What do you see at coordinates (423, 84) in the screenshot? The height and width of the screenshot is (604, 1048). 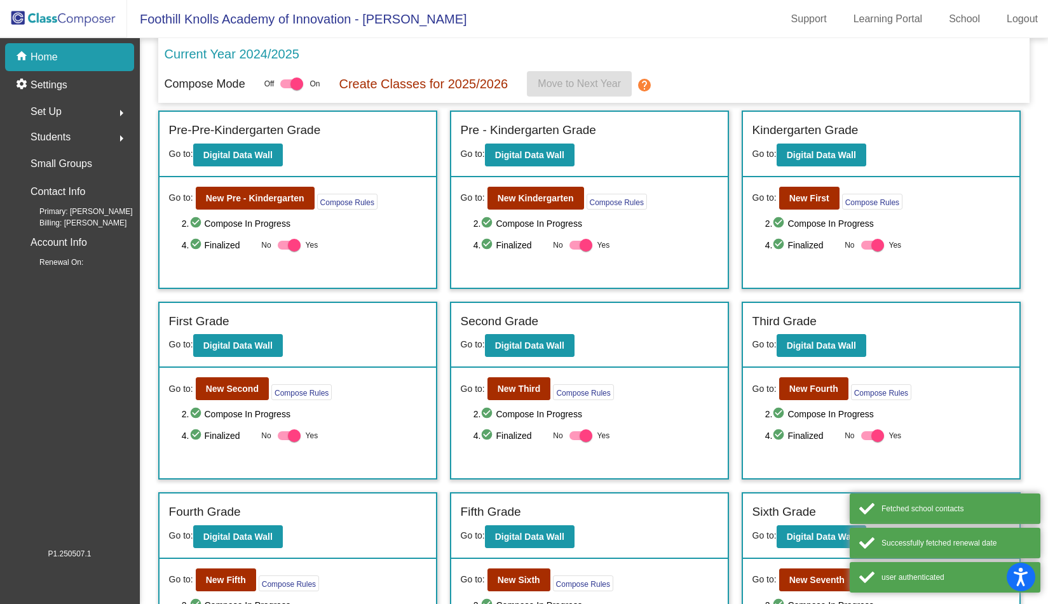 I see `p: Create Classes for 2025/2026` at bounding box center [423, 84].